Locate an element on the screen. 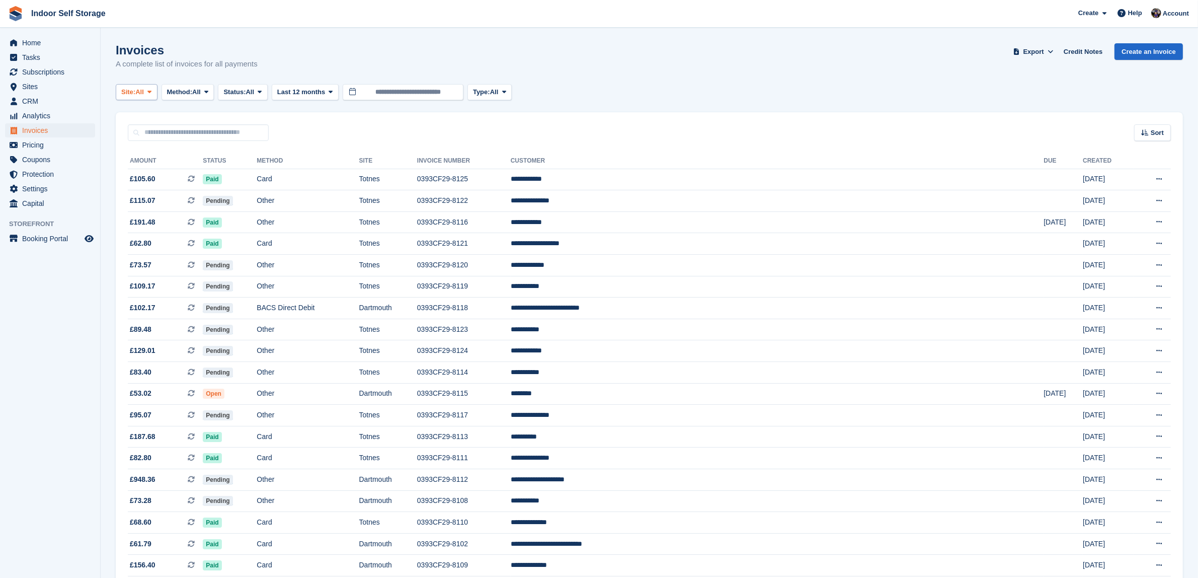  button: Last 12 months is located at coordinates (305, 92).